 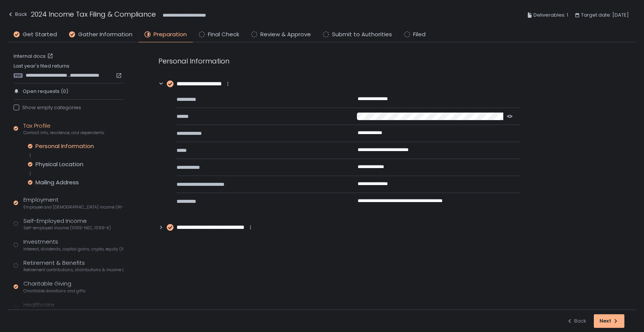 I want to click on span: Submit to Authorities, so click(x=362, y=34).